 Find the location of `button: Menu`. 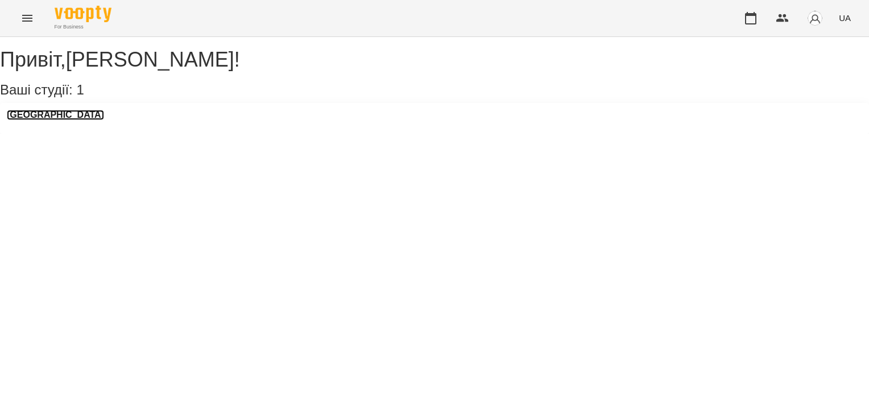

button: Menu is located at coordinates (27, 18).